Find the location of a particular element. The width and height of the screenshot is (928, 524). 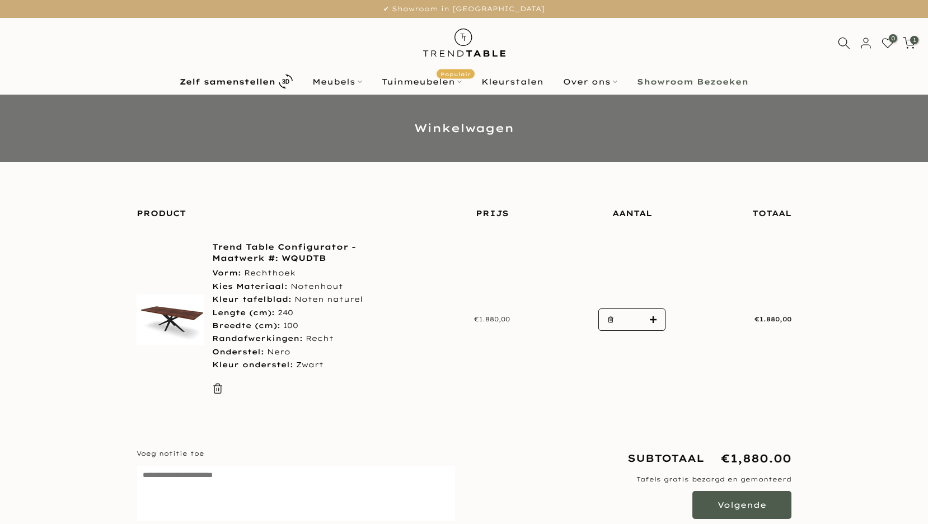

h1: Winkelwagen is located at coordinates (464, 128).